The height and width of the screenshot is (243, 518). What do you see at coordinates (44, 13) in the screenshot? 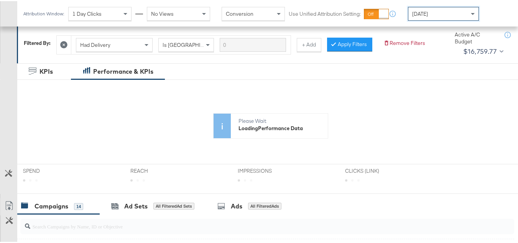
I see `div: Attribution Window:` at bounding box center [44, 13].